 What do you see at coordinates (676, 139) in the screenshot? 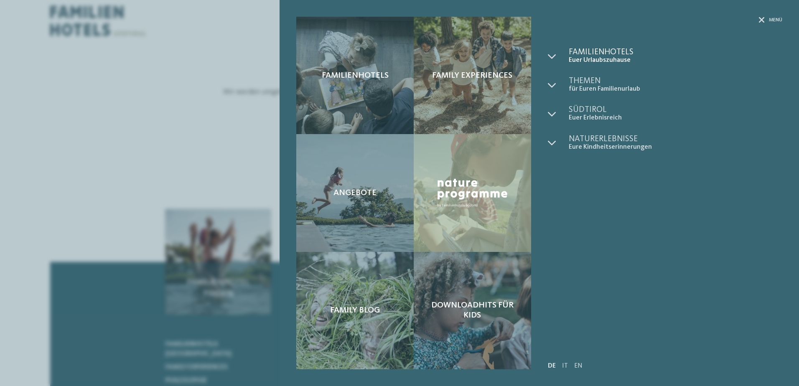
I see `span: Naturerlebnisse` at bounding box center [676, 139].